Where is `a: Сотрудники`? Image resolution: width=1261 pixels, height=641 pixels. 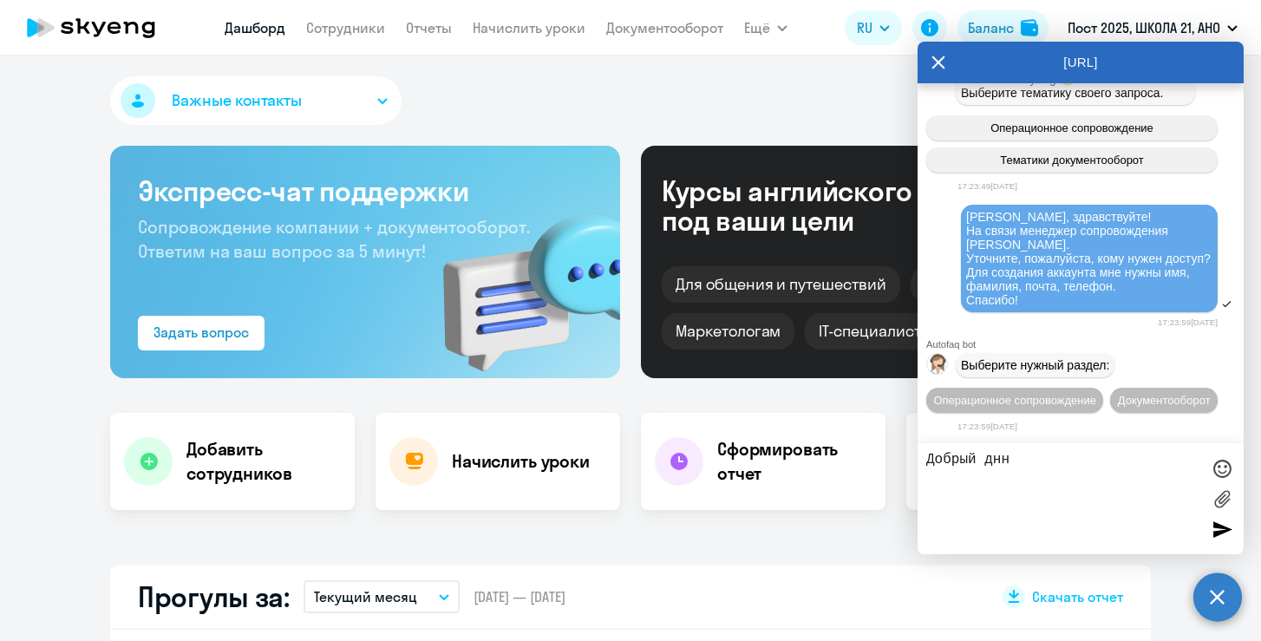
a: Сотрудники is located at coordinates (345, 28).